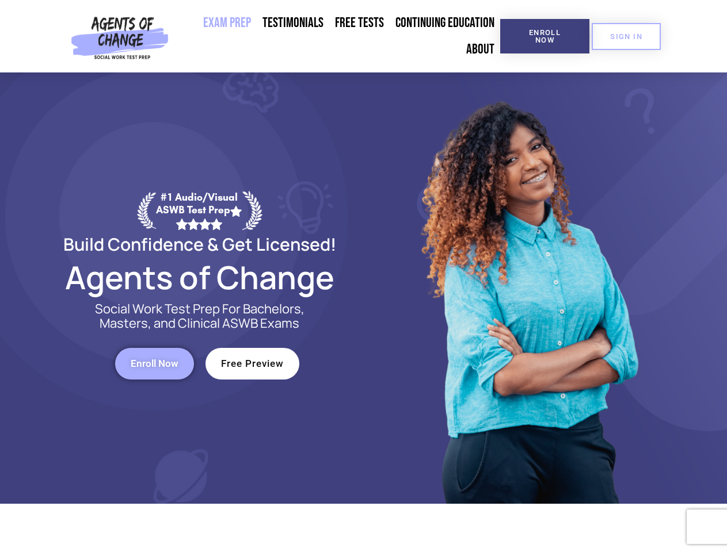 This screenshot has height=552, width=727. Describe the element at coordinates (626, 36) in the screenshot. I see `span: SIGN IN` at that location.